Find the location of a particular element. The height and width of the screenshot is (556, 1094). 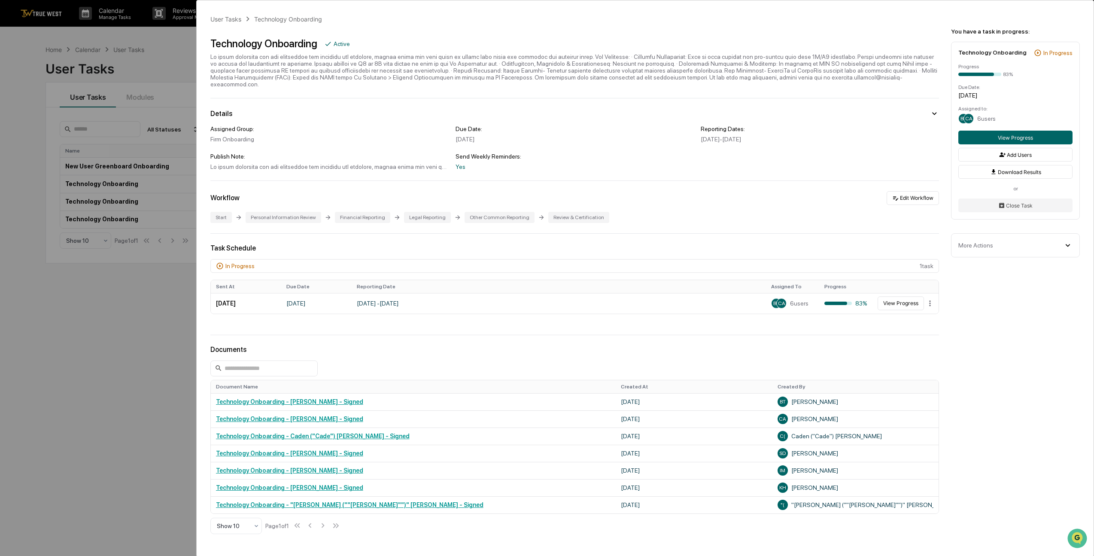

a: 🔎Data Lookup is located at coordinates (31, 129).